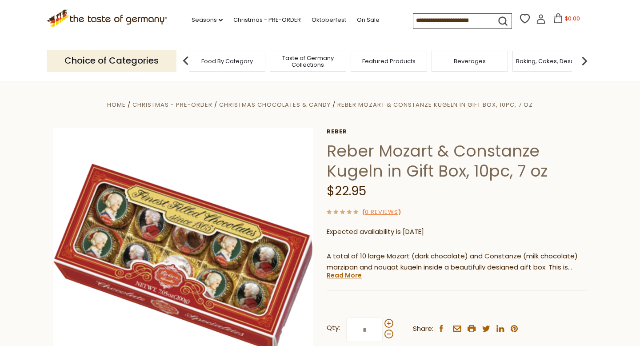  What do you see at coordinates (329, 20) in the screenshot?
I see `a: Oktoberfest` at bounding box center [329, 20].